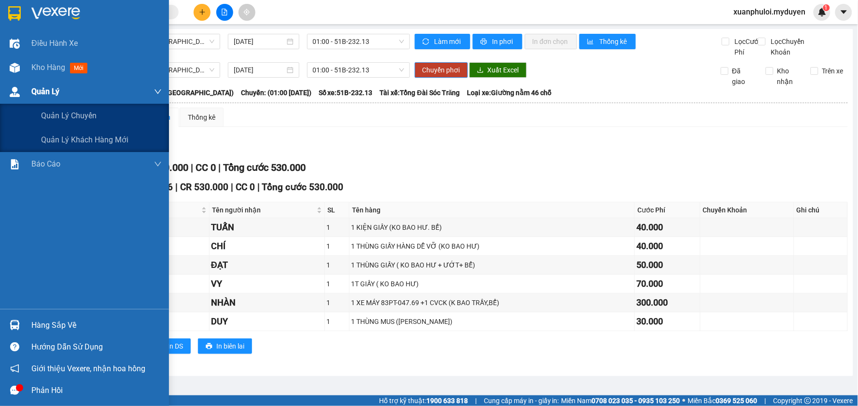  I want to click on span: message, so click(14, 390).